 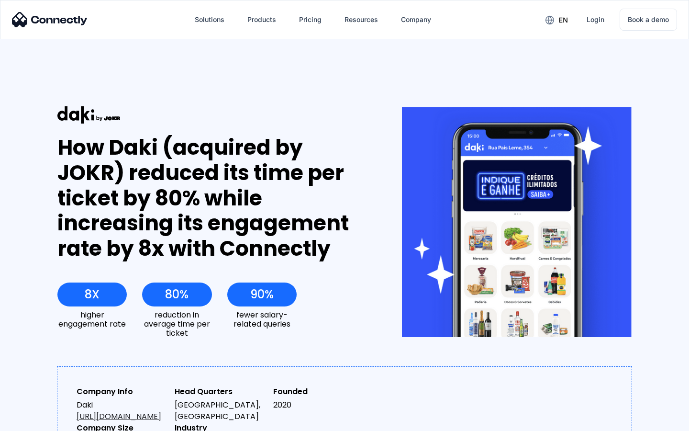 I want to click on div: Company Info, so click(x=122, y=392).